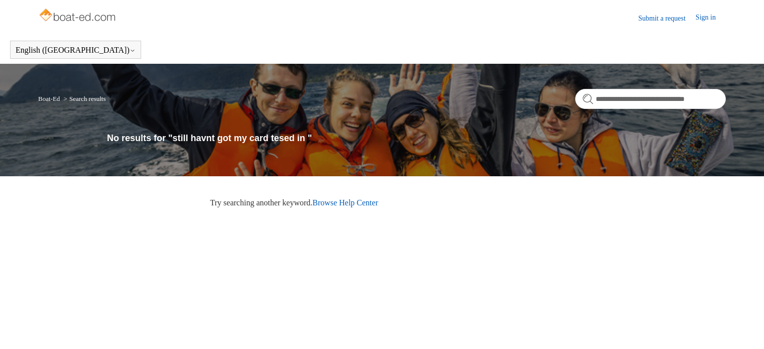 The width and height of the screenshot is (764, 349). Describe the element at coordinates (710, 18) in the screenshot. I see `a: Sign in` at that location.